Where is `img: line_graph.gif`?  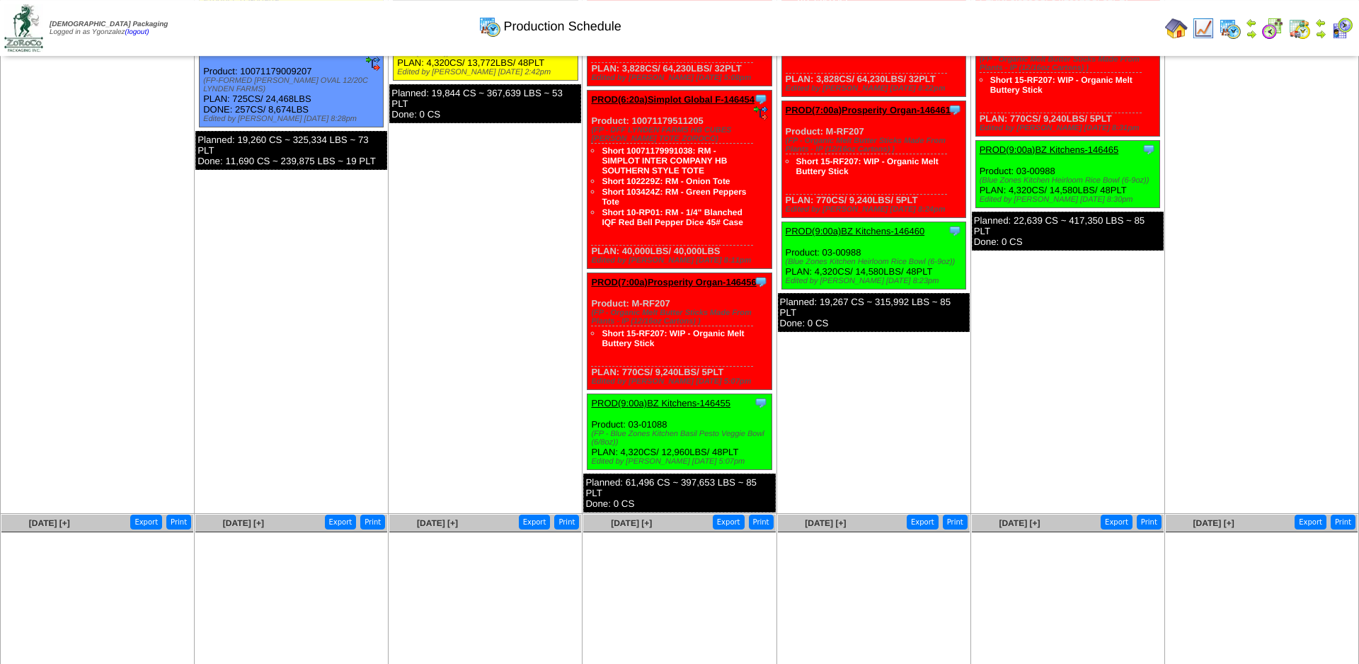
img: line_graph.gif is located at coordinates (1203, 28).